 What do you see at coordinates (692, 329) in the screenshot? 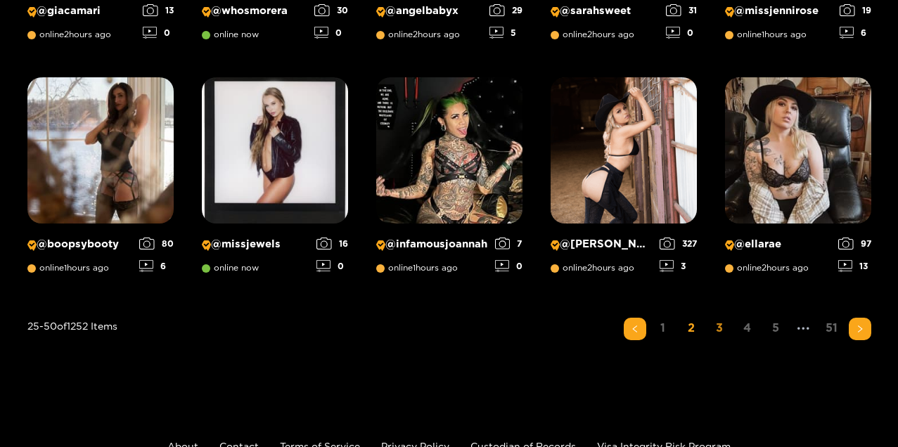
I see `li: 2` at bounding box center [692, 329].